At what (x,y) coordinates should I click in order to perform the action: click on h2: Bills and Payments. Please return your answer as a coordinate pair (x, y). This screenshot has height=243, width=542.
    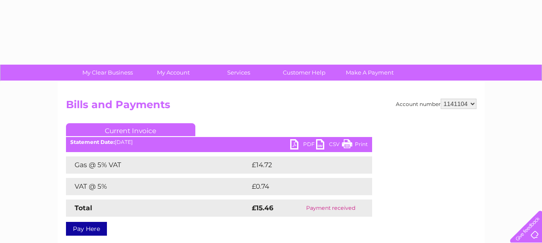
    Looking at the image, I should click on (271, 107).